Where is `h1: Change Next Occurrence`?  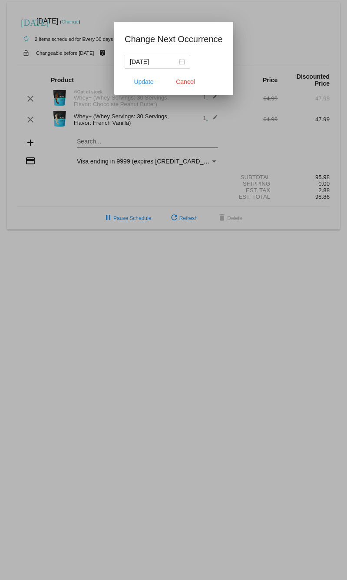
h1: Change Next Occurrence is located at coordinates (174, 39).